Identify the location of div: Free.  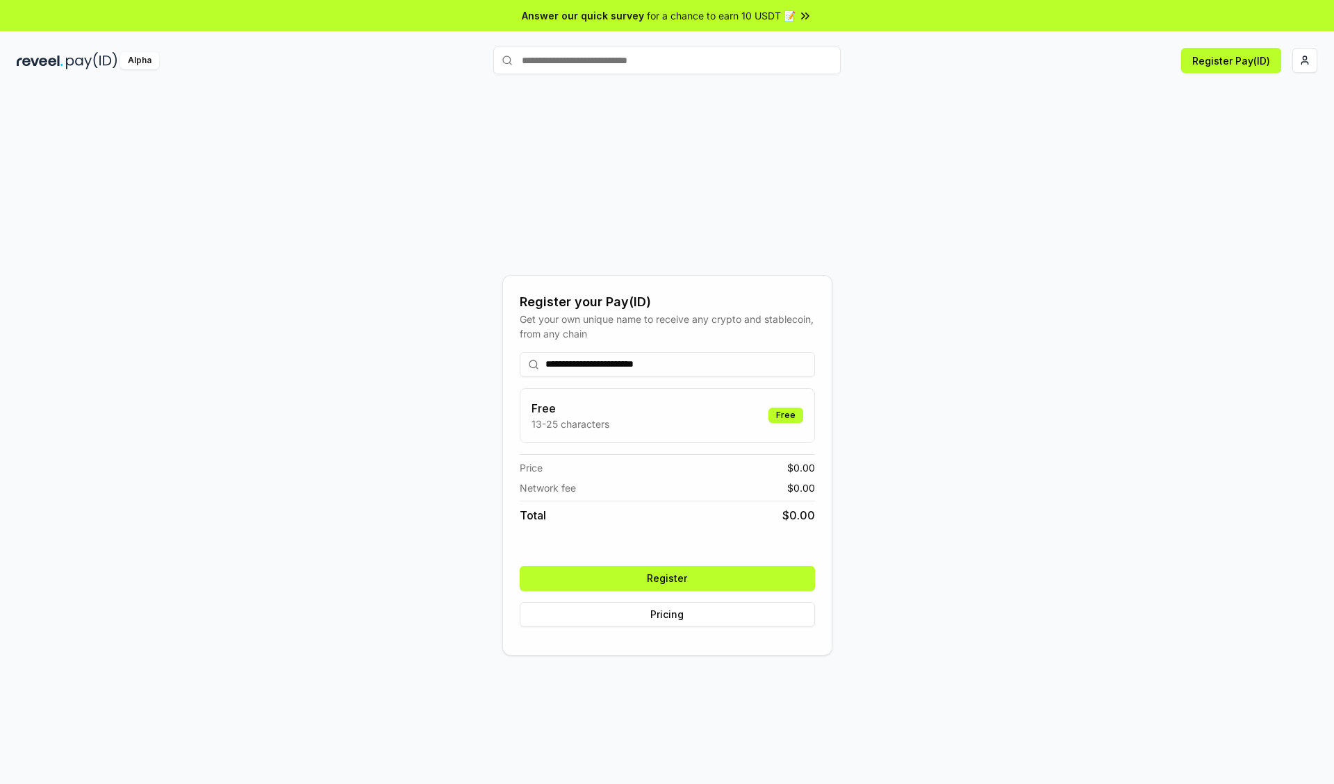
(786, 415).